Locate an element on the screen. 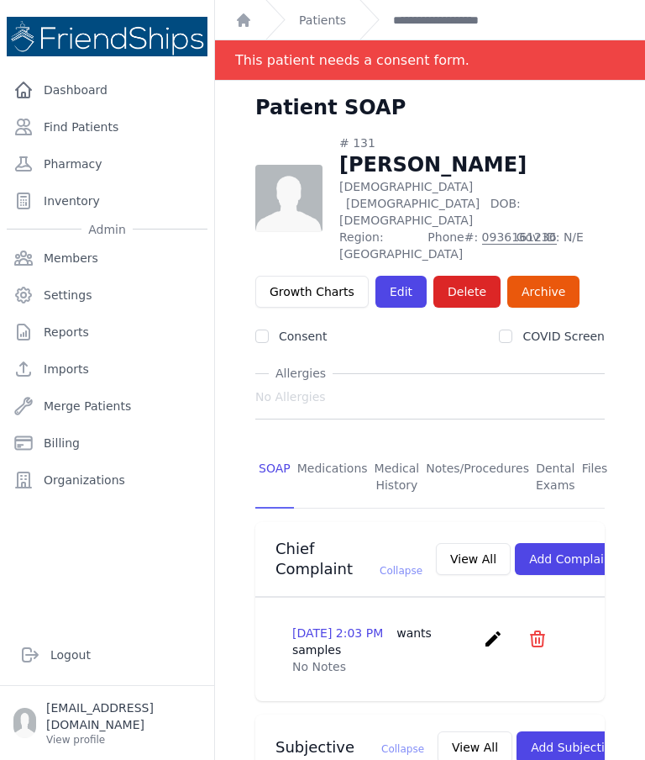 The height and width of the screenshot is (760, 645). span: Gov ID: N/E is located at coordinates (561, 245).